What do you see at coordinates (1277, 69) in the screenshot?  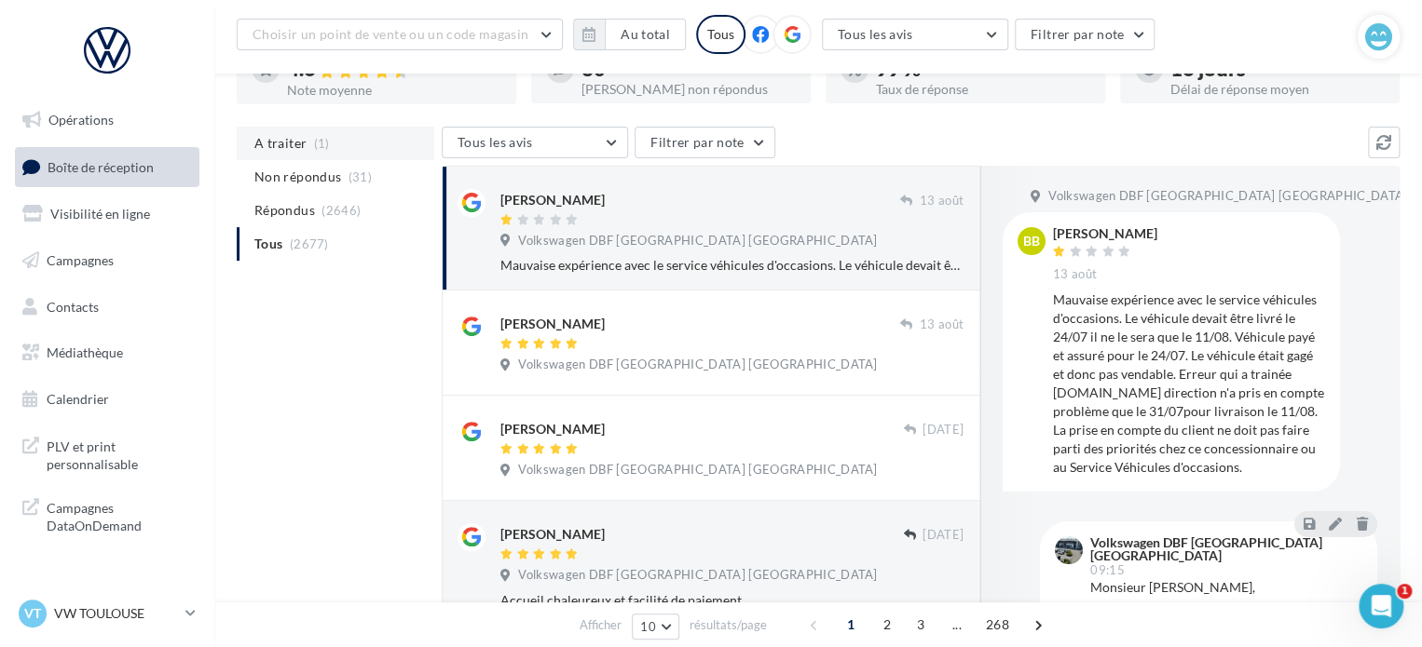 I see `div: 16 jours` at bounding box center [1277, 69].